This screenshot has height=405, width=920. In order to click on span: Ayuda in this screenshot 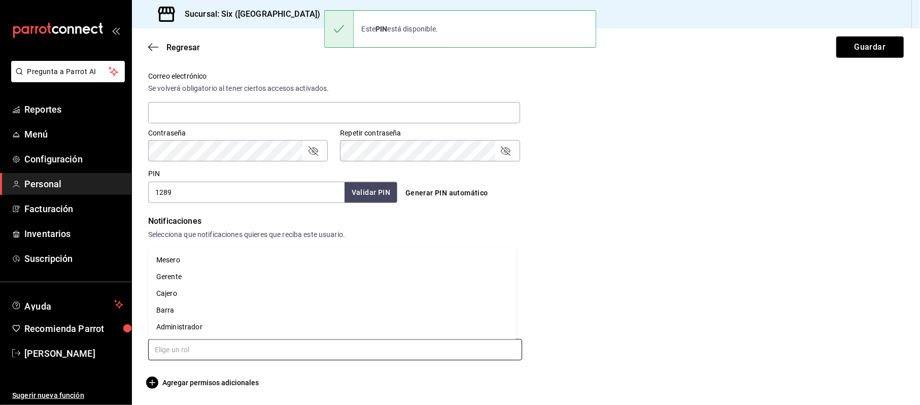, I will do `click(67, 305)`.